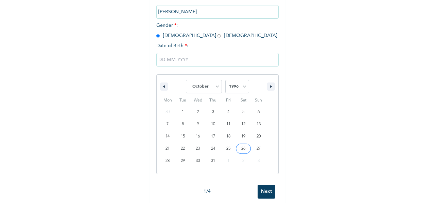 The height and width of the screenshot is (203, 435). I want to click on span: Sat, so click(243, 101).